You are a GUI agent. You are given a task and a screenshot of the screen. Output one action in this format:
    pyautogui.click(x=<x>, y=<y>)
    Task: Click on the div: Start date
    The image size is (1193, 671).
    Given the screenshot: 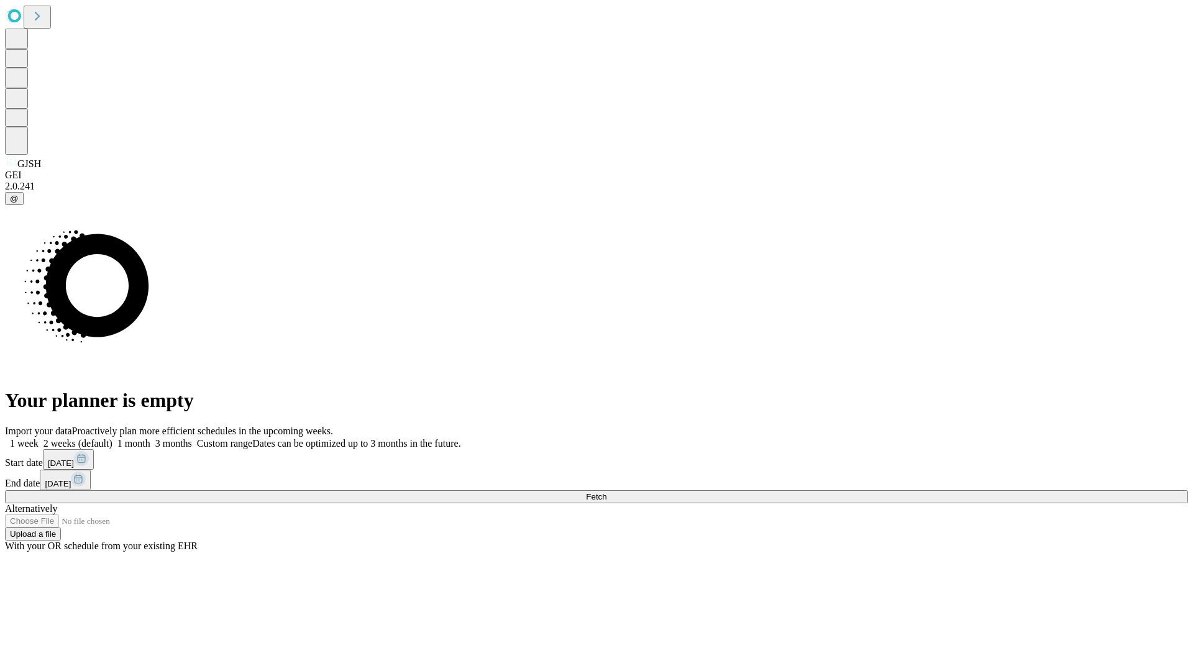 What is the action you would take?
    pyautogui.click(x=597, y=459)
    